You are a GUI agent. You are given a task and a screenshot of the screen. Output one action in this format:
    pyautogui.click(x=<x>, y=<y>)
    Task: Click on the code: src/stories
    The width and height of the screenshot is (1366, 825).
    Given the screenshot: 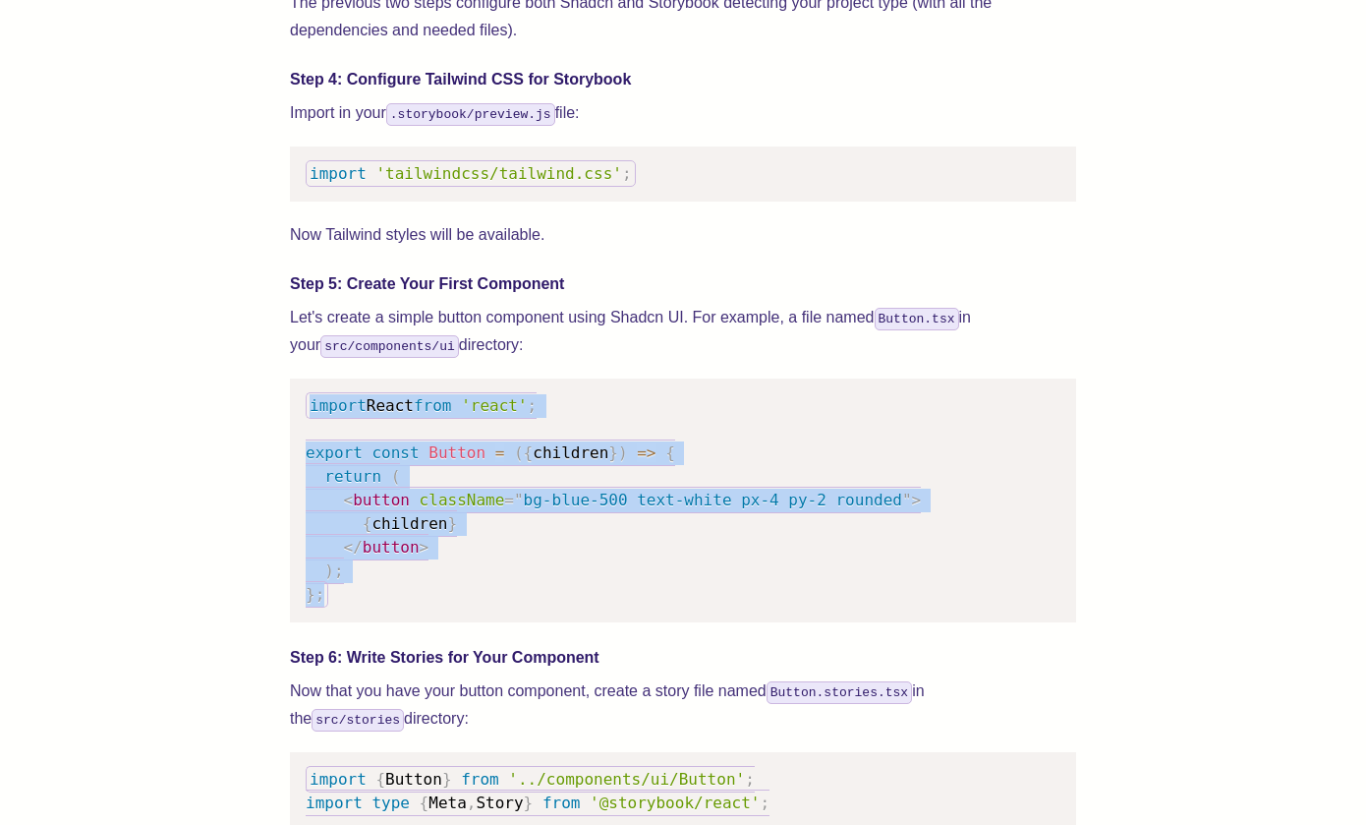 What is the action you would take?
    pyautogui.click(x=358, y=719)
    